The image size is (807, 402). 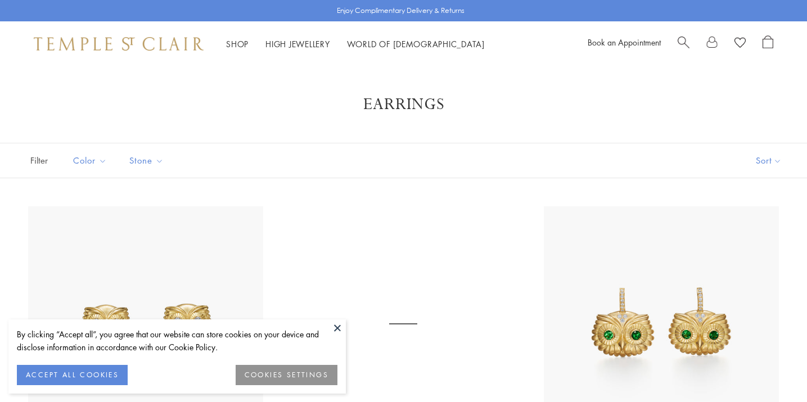 I want to click on p: Enjoy Complimentary Delivery & Returns, so click(x=401, y=11).